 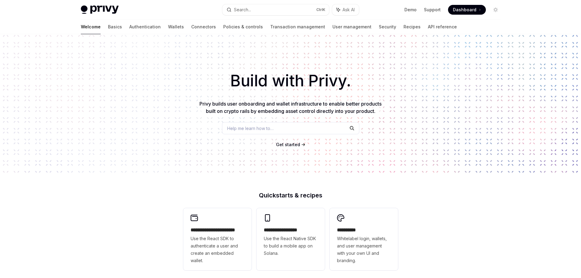 What do you see at coordinates (346, 10) in the screenshot?
I see `button: Ask AI` at bounding box center [346, 10].